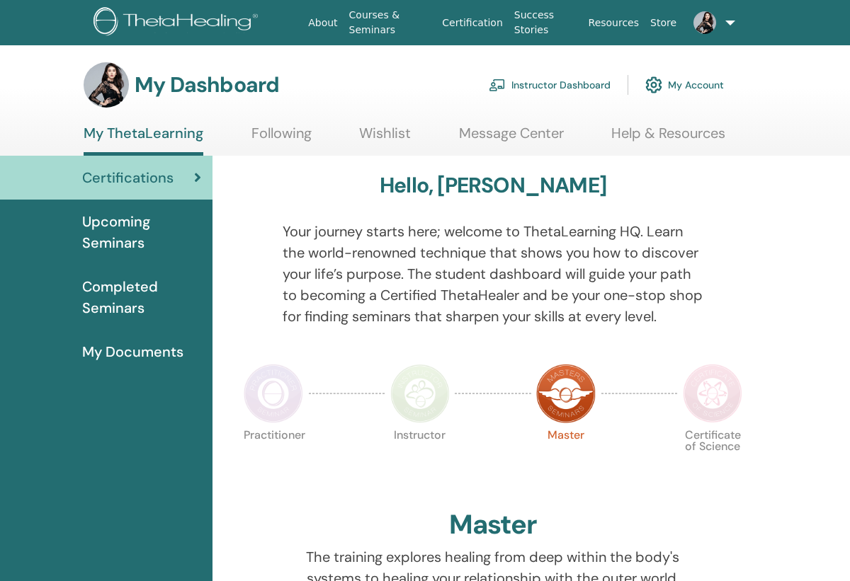 This screenshot has width=850, height=581. Describe the element at coordinates (385, 138) in the screenshot. I see `a: Wishlist` at that location.